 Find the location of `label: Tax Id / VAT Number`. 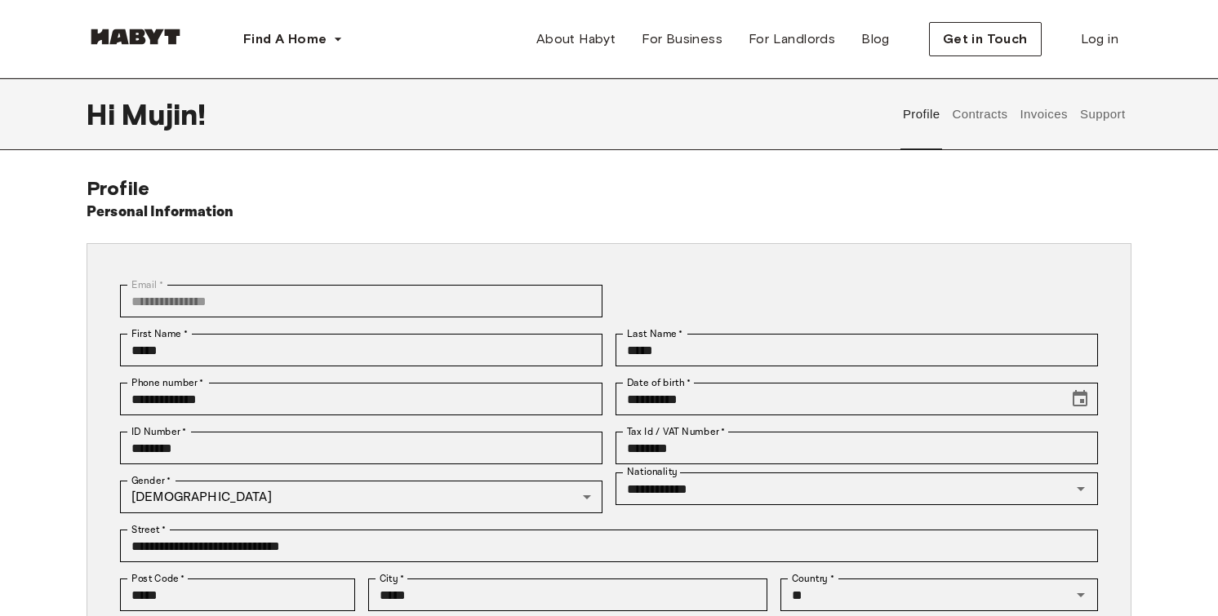

label: Tax Id / VAT Number is located at coordinates (676, 432).